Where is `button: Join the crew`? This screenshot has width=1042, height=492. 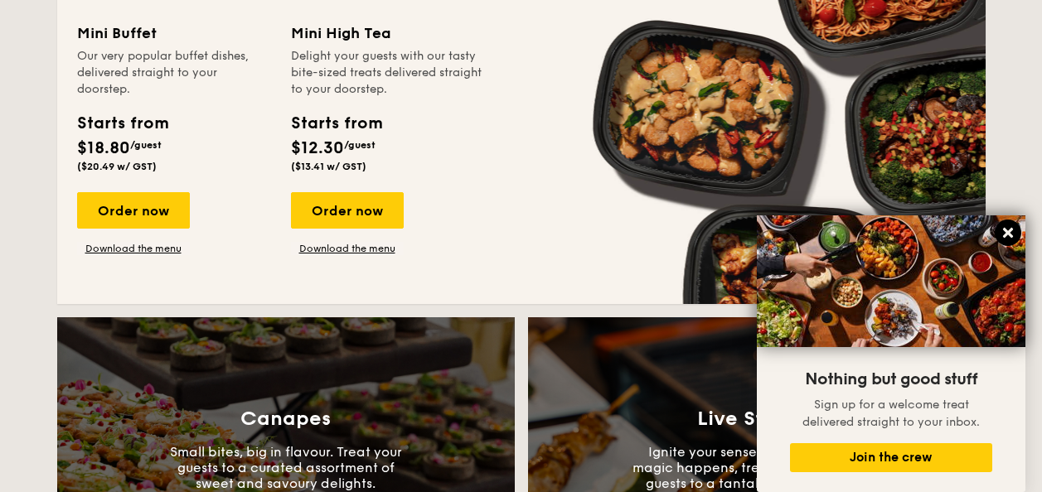 button: Join the crew is located at coordinates (891, 458).